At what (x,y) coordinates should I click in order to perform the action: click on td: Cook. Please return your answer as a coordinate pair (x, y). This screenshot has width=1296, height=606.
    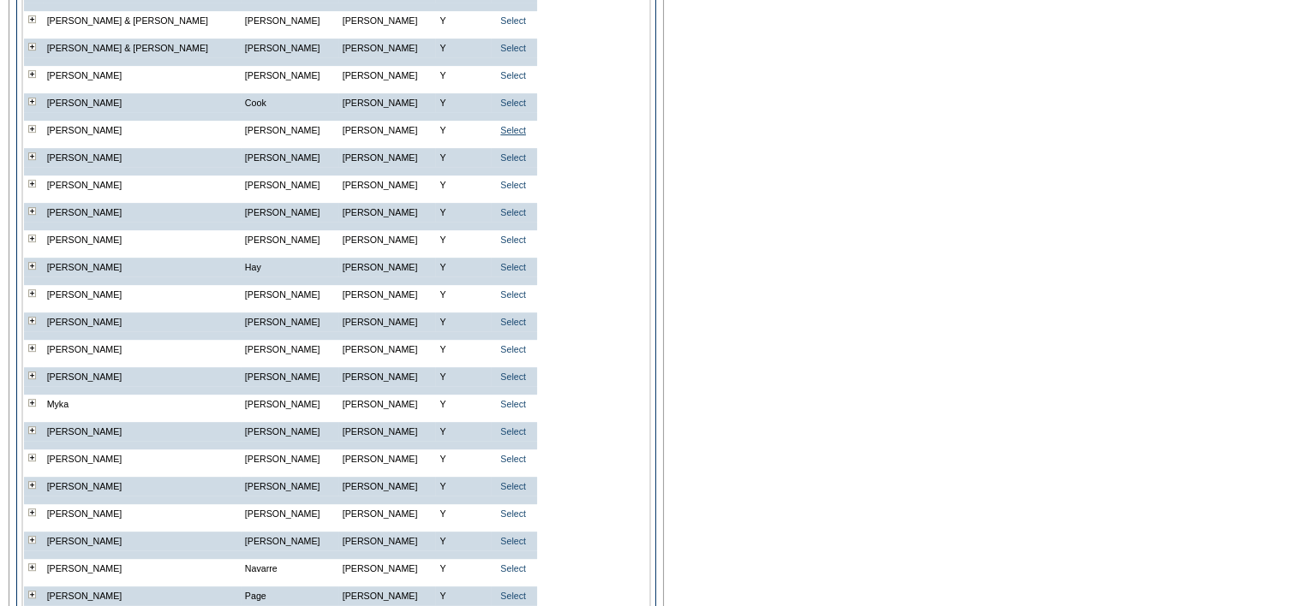
    Looking at the image, I should click on (289, 103).